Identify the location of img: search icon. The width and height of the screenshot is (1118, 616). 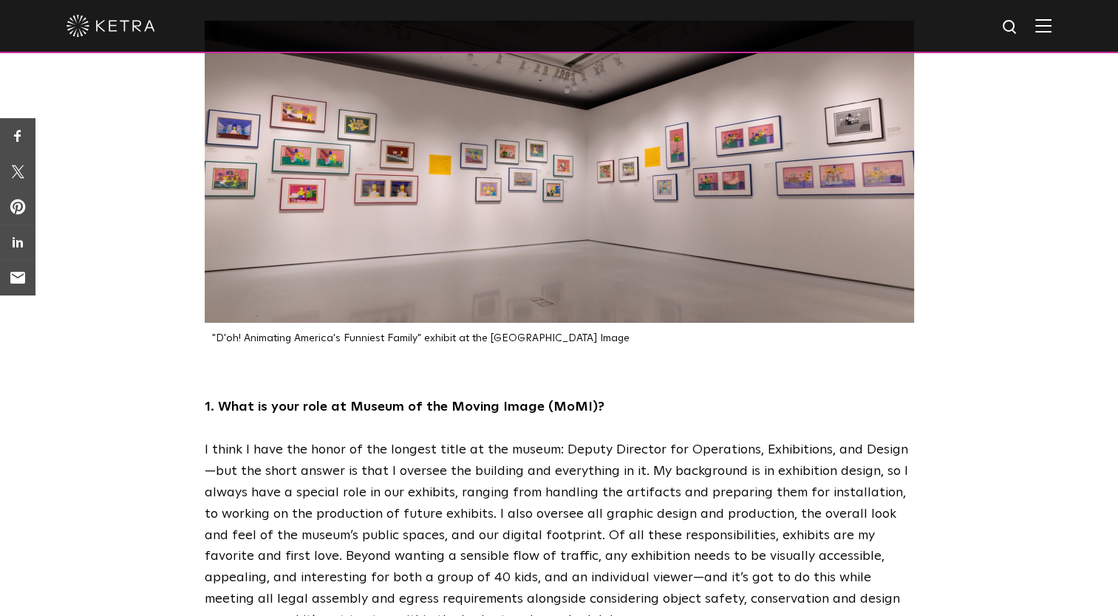
(1010, 27).